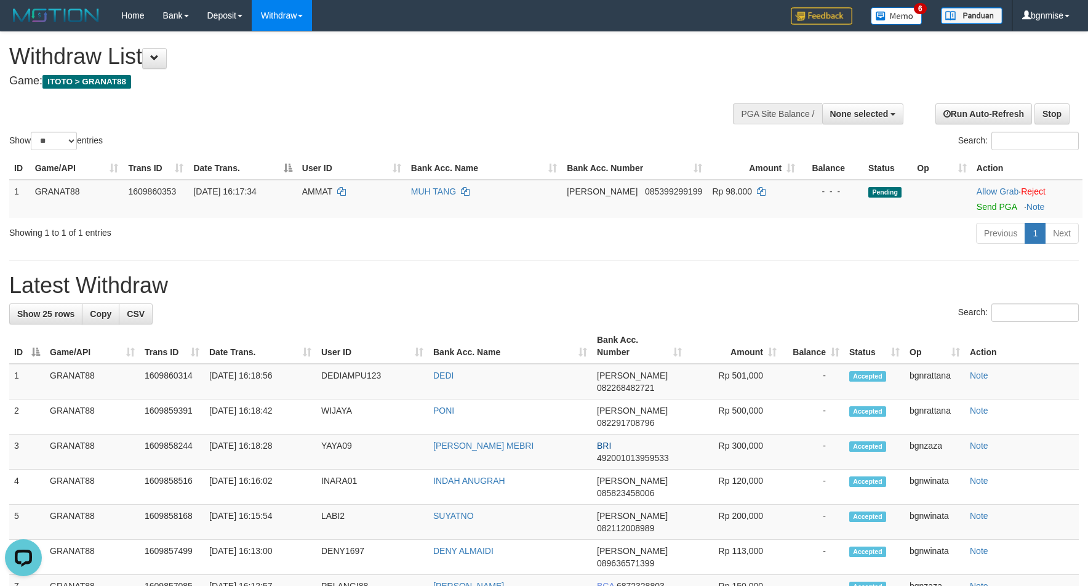 This screenshot has width=1088, height=586. Describe the element at coordinates (444, 410) in the screenshot. I see `a: PONI` at that location.